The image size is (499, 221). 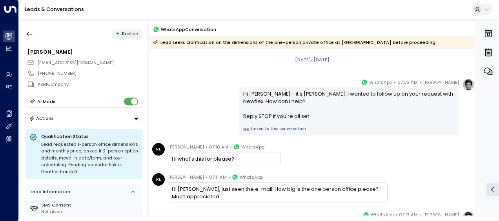 What do you see at coordinates (90, 212) in the screenshot?
I see `div: Not given` at bounding box center [90, 212].